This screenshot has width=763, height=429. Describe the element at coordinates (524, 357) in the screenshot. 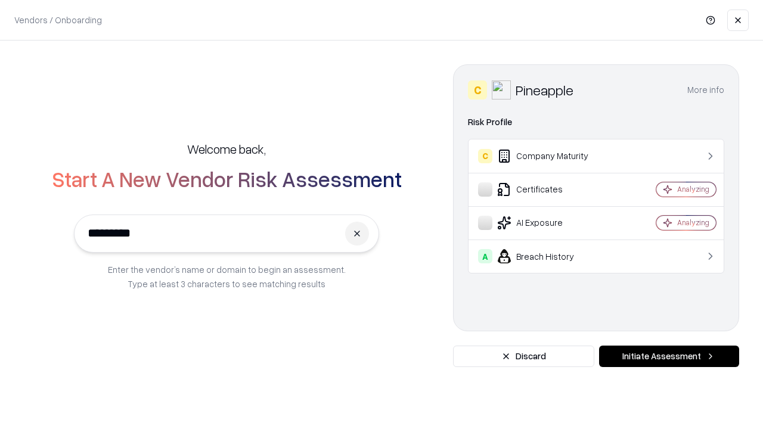

I see `button: Discard` at that location.